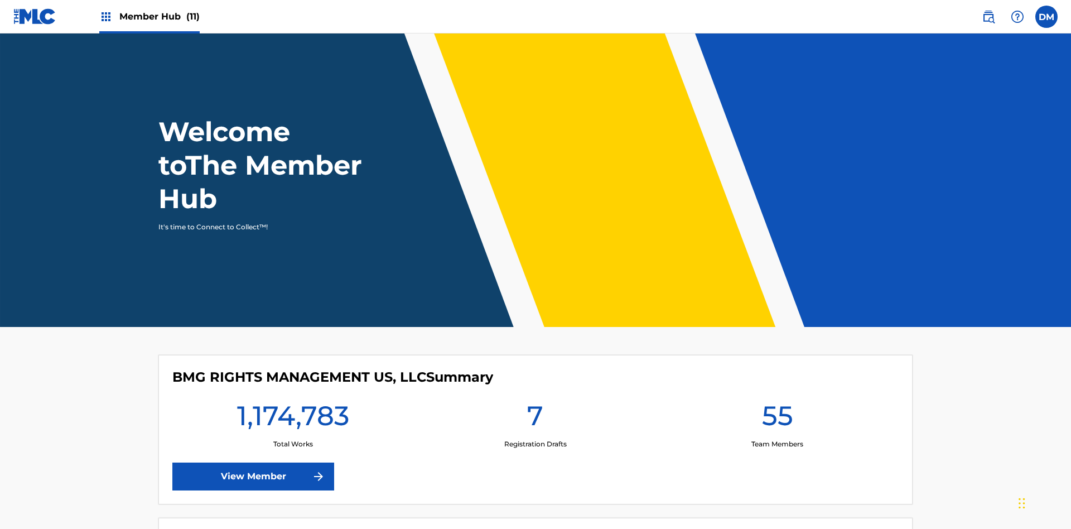 The image size is (1071, 529). I want to click on img: help, so click(1018, 17).